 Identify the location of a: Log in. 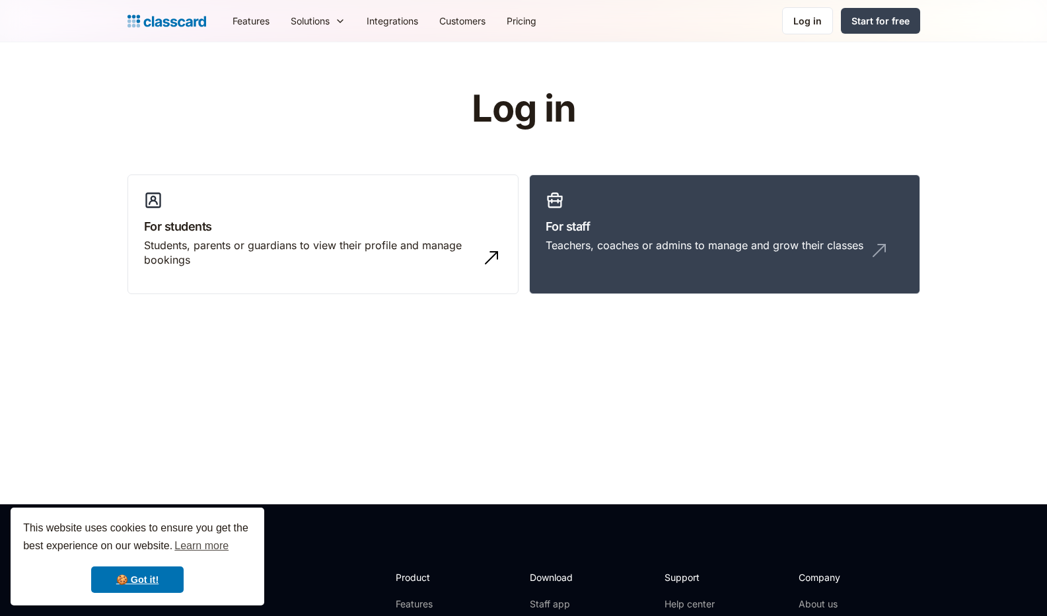
(807, 20).